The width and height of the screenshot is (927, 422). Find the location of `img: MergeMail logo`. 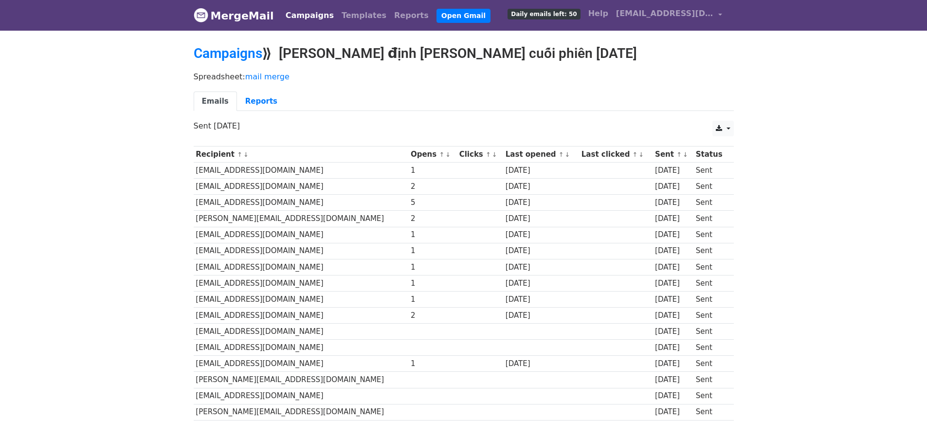

img: MergeMail logo is located at coordinates (201, 15).